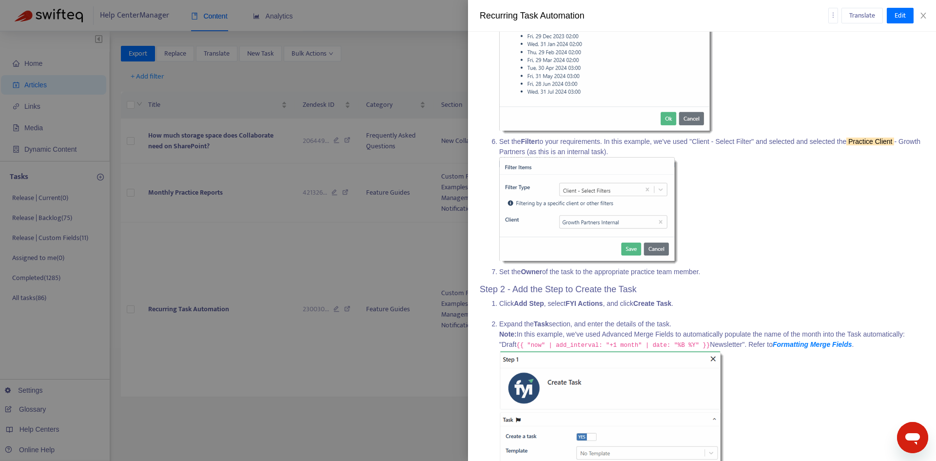 The image size is (936, 461). What do you see at coordinates (923, 16) in the screenshot?
I see `button: Close` at bounding box center [923, 16].